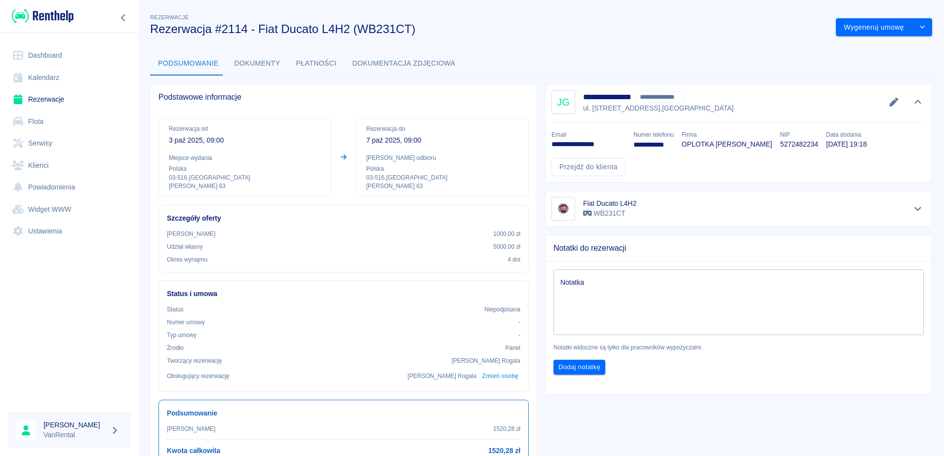  Describe the element at coordinates (918, 209) in the screenshot. I see `button: Pokaż szczegóły` at that location.